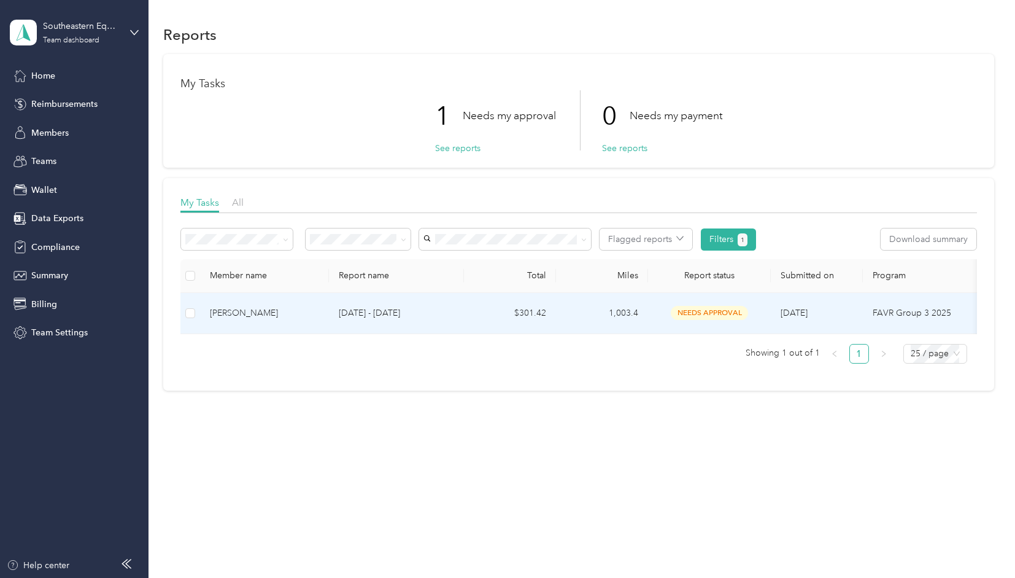 The width and height of the screenshot is (1015, 578). I want to click on li: 1, so click(859, 354).